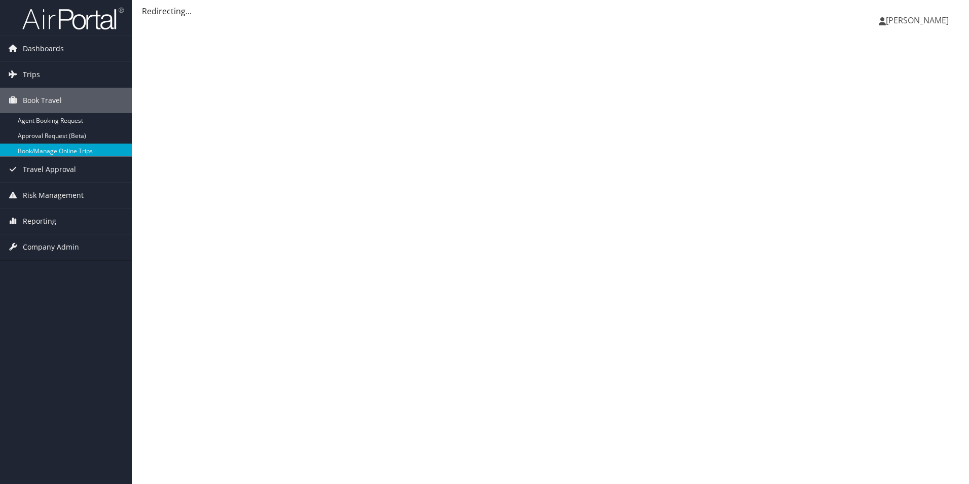 The height and width of the screenshot is (484, 969). I want to click on span: Company Admin, so click(51, 247).